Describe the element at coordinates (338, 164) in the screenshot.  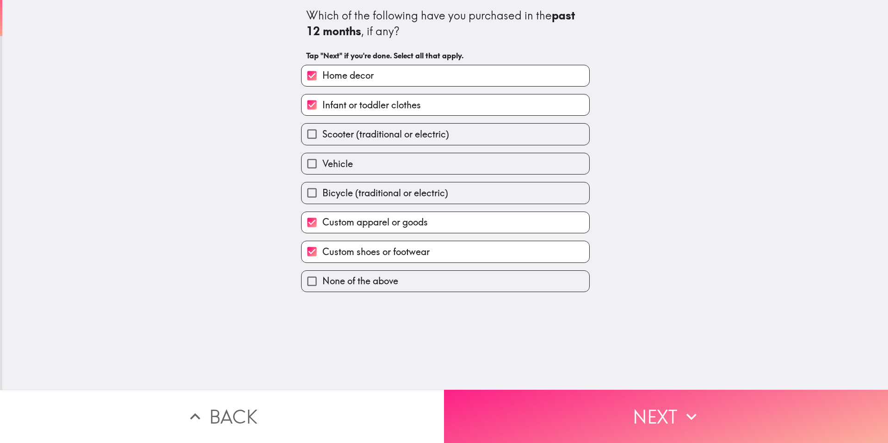
I see `span: Vehicle` at that location.